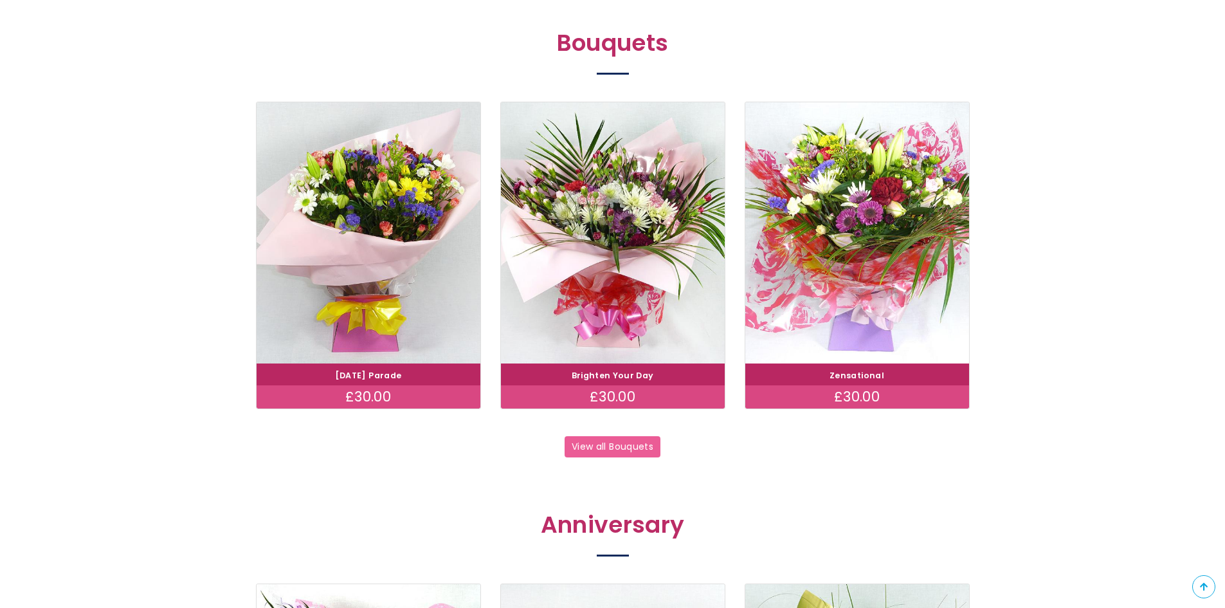 This screenshot has height=608, width=1225. I want to click on img: Brighten Your Day, so click(613, 233).